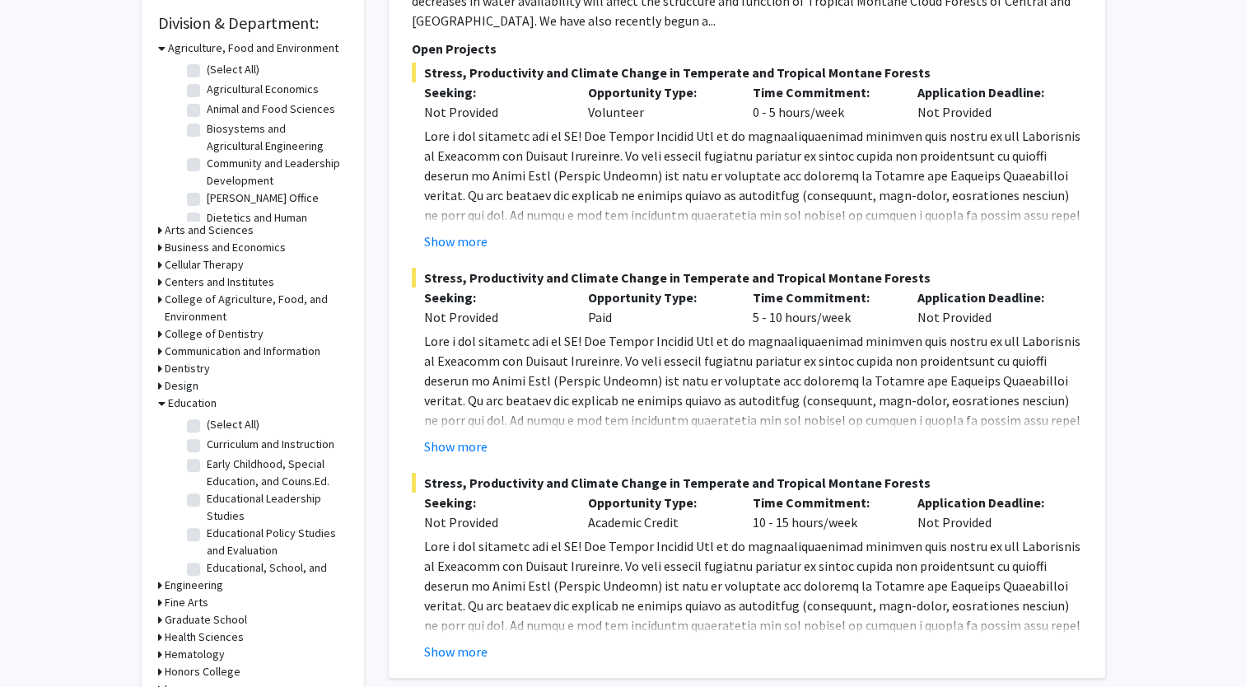 The height and width of the screenshot is (687, 1246). Describe the element at coordinates (275, 172) in the screenshot. I see `label: Community and Leadership Development` at that location.